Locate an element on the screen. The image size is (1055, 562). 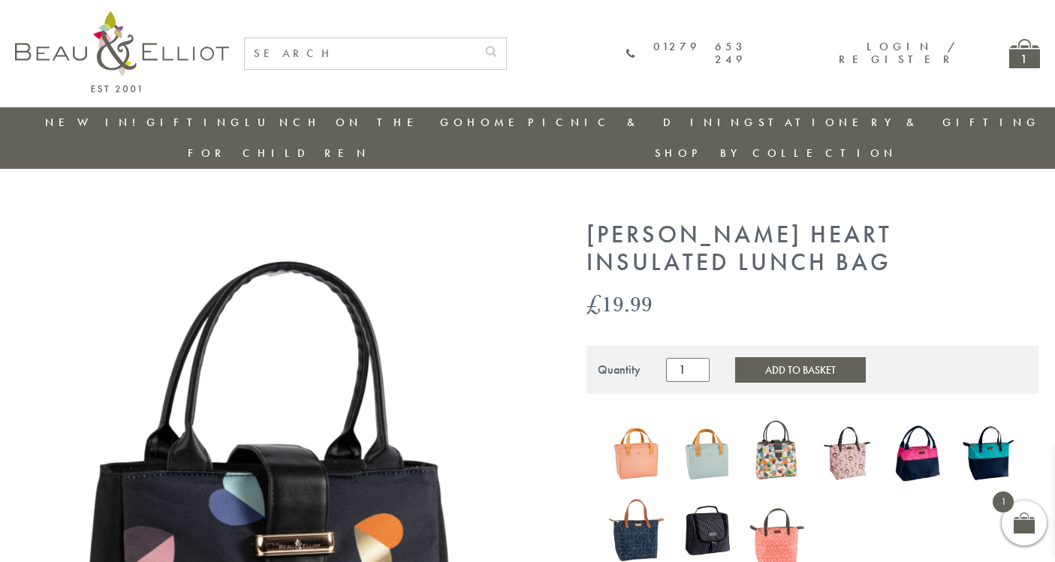
img: Colour Block Luxury Insulated Lunch Bag is located at coordinates (988, 454).